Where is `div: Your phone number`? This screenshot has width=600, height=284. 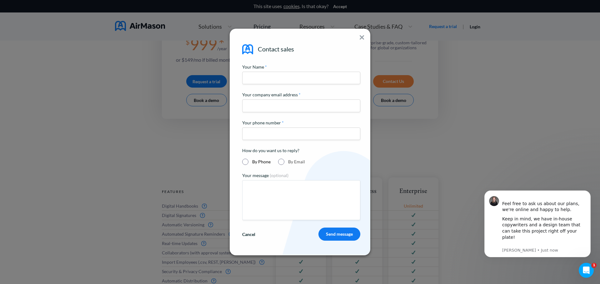
div: Your phone number is located at coordinates (301, 123).